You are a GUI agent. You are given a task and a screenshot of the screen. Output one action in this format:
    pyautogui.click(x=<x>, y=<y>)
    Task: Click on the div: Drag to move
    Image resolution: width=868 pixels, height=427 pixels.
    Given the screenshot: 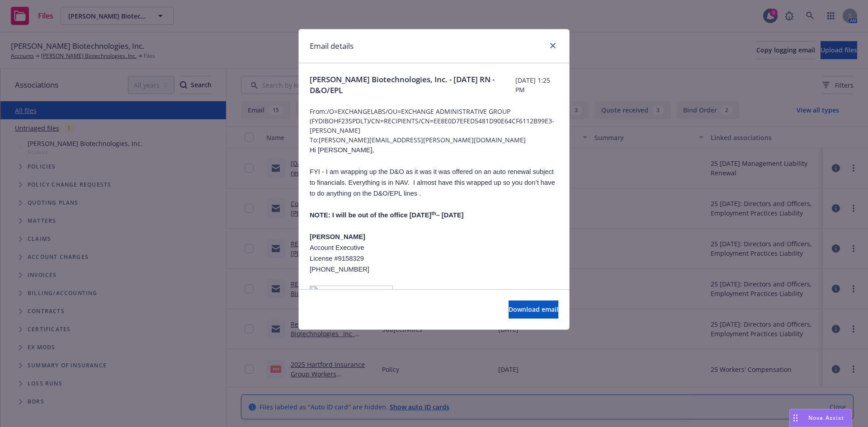 What is the action you would take?
    pyautogui.click(x=795, y=418)
    